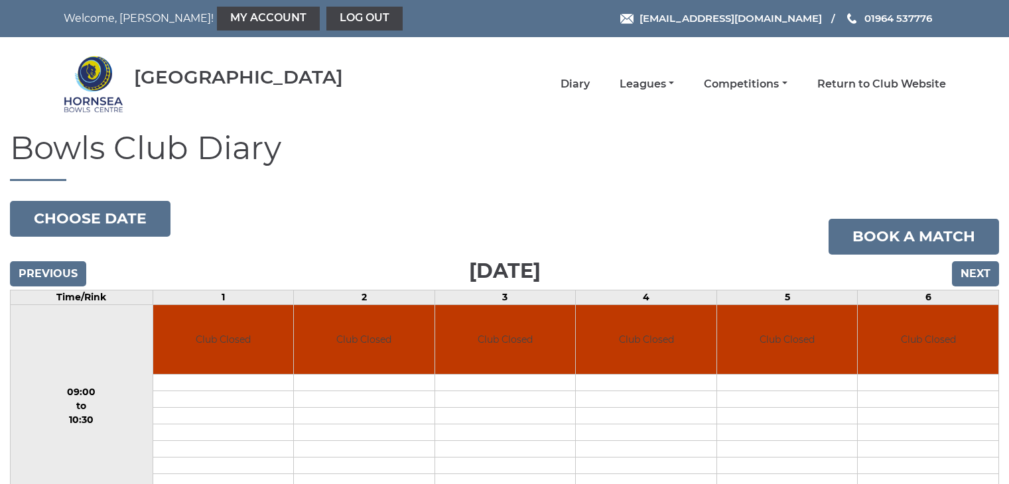 This screenshot has height=484, width=1009. Describe the element at coordinates (48, 274) in the screenshot. I see `input: Previous` at that location.